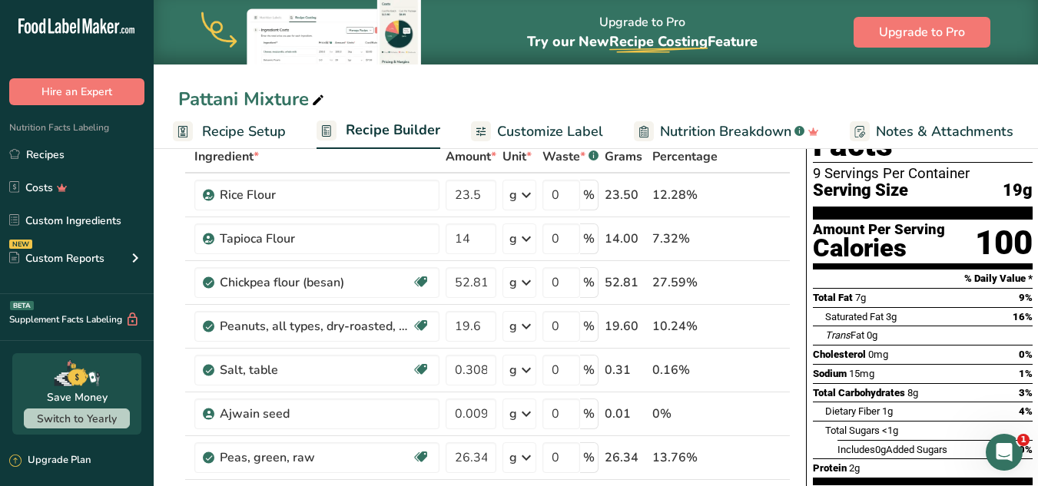  What do you see at coordinates (550, 131) in the screenshot?
I see `span: Customize Label` at bounding box center [550, 131].